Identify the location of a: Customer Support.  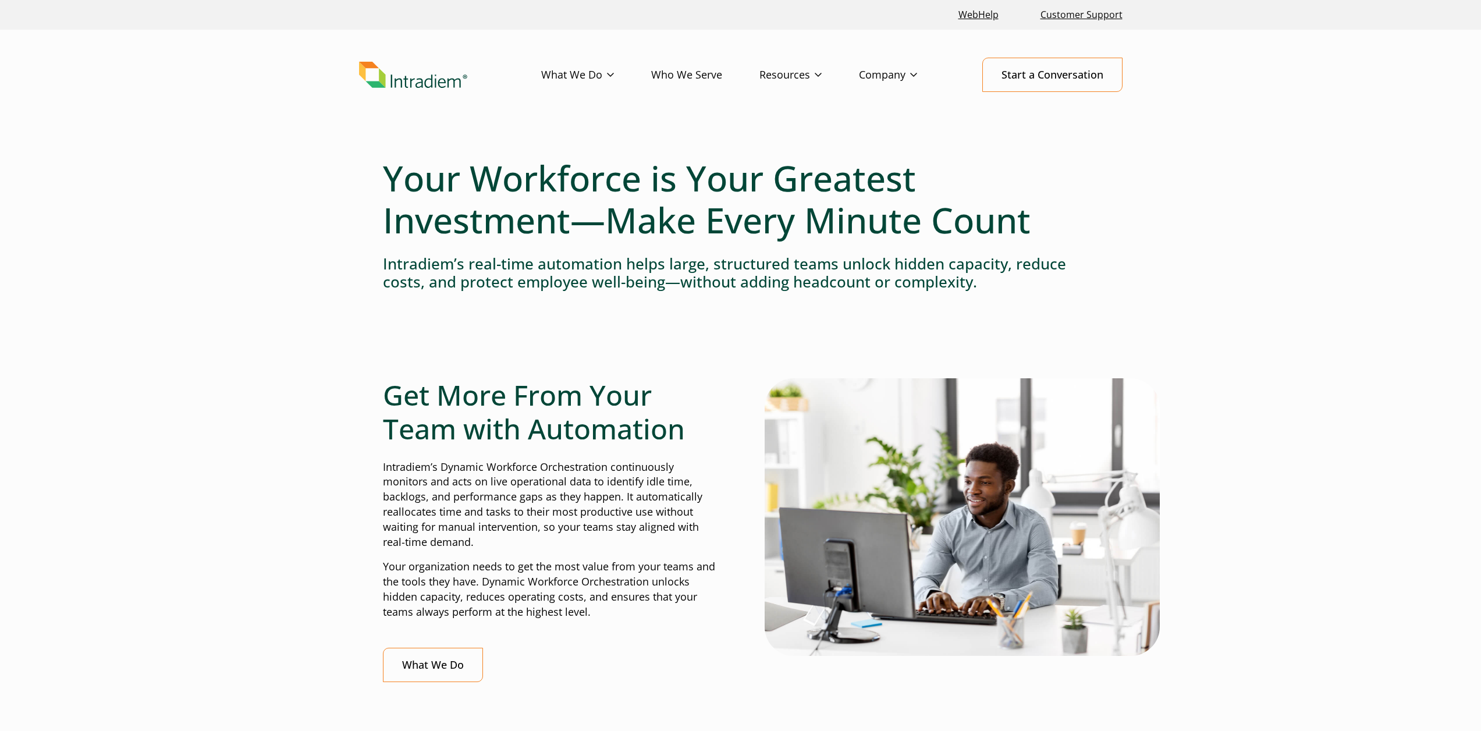
(1081, 15).